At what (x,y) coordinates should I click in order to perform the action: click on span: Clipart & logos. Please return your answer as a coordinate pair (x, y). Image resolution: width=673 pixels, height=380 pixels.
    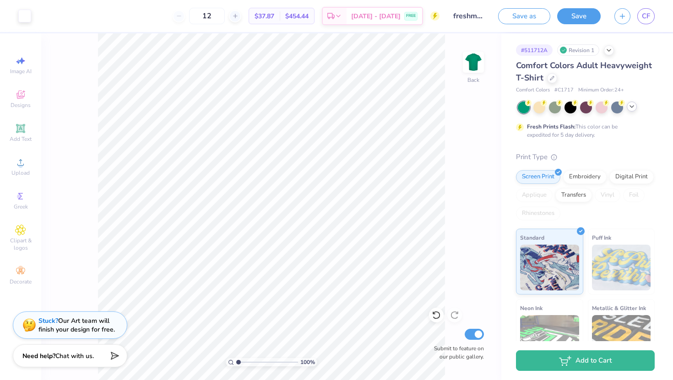
    Looking at the image, I should click on (21, 244).